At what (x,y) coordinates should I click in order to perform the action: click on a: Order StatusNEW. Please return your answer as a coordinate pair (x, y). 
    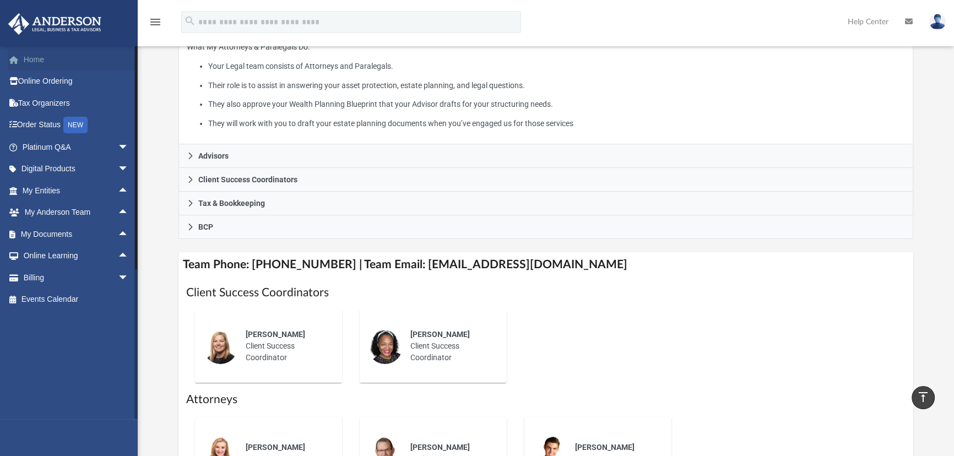
    Looking at the image, I should click on (77, 125).